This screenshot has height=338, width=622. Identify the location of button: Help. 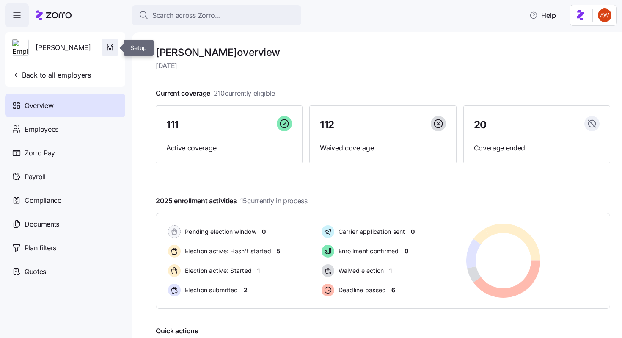
(543, 15).